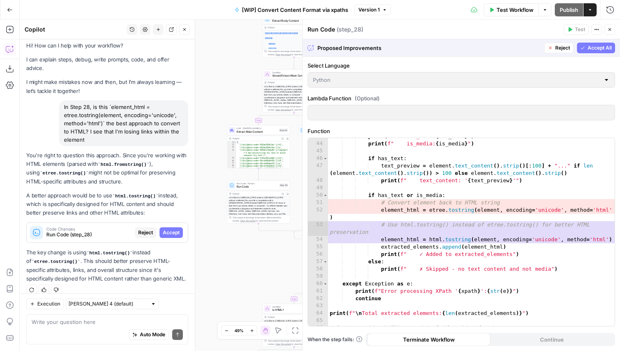 Image resolution: width=620 pixels, height=351 pixels. What do you see at coordinates (45, 304) in the screenshot?
I see `button: Execution` at bounding box center [45, 304].